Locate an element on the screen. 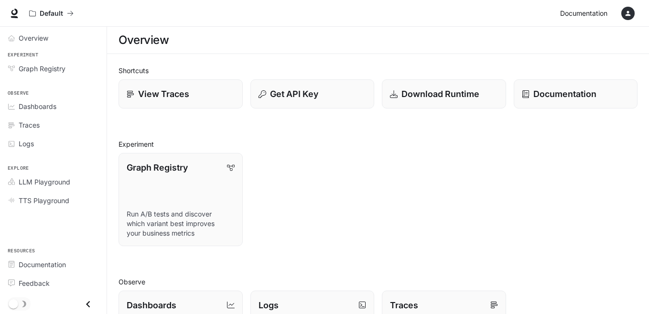 This screenshot has width=649, height=314. p: Run A/B tests and discover which variant best improves your business metrics is located at coordinates (181, 224).